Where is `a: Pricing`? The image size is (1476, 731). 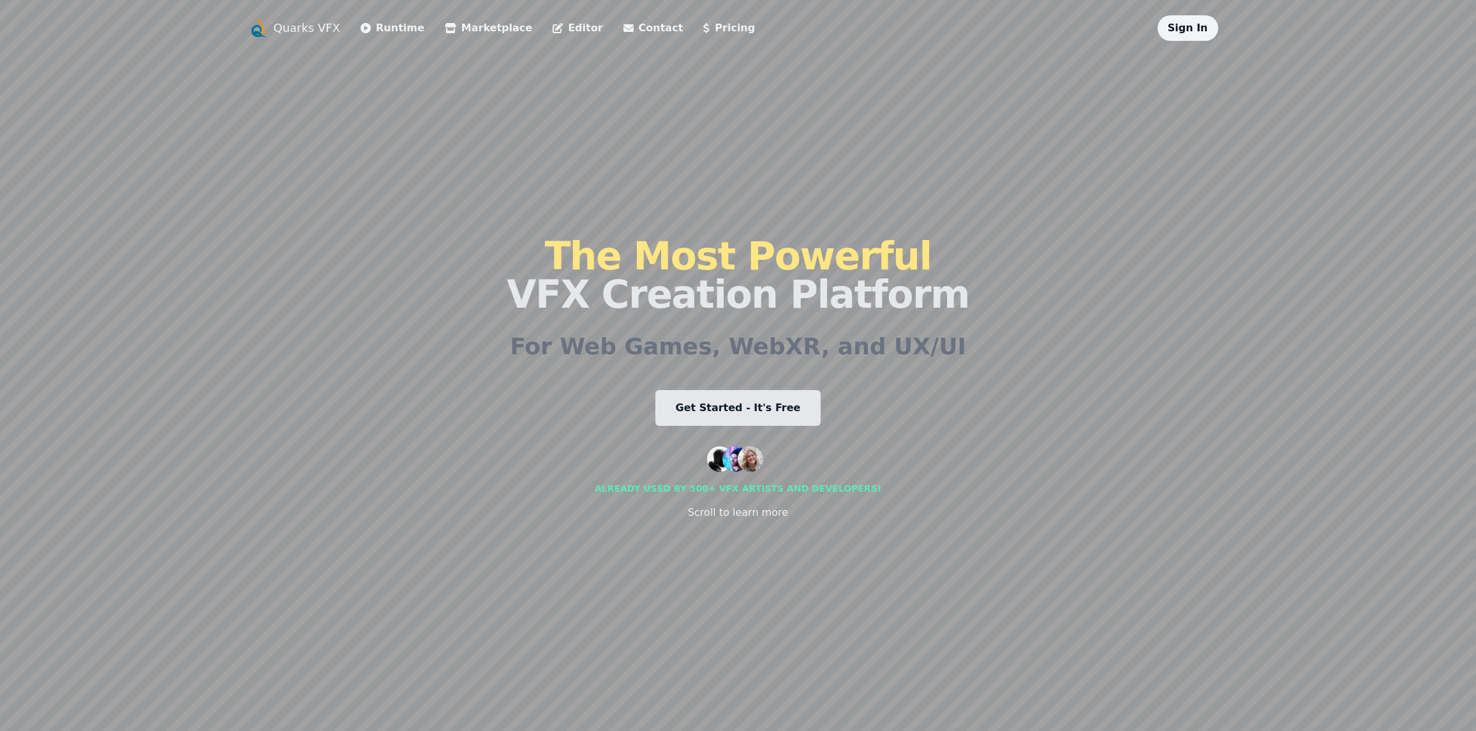
a: Pricing is located at coordinates (729, 28).